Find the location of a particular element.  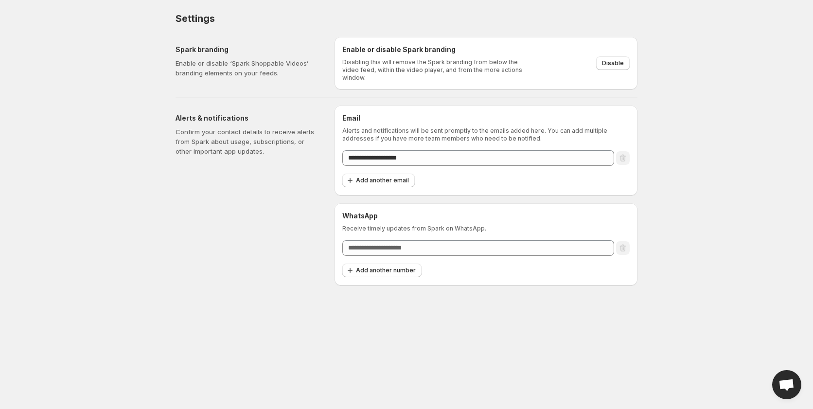

p: Alerts and notifications will be sent promptly to the emails added here. You can add multiple add... is located at coordinates (486, 135).